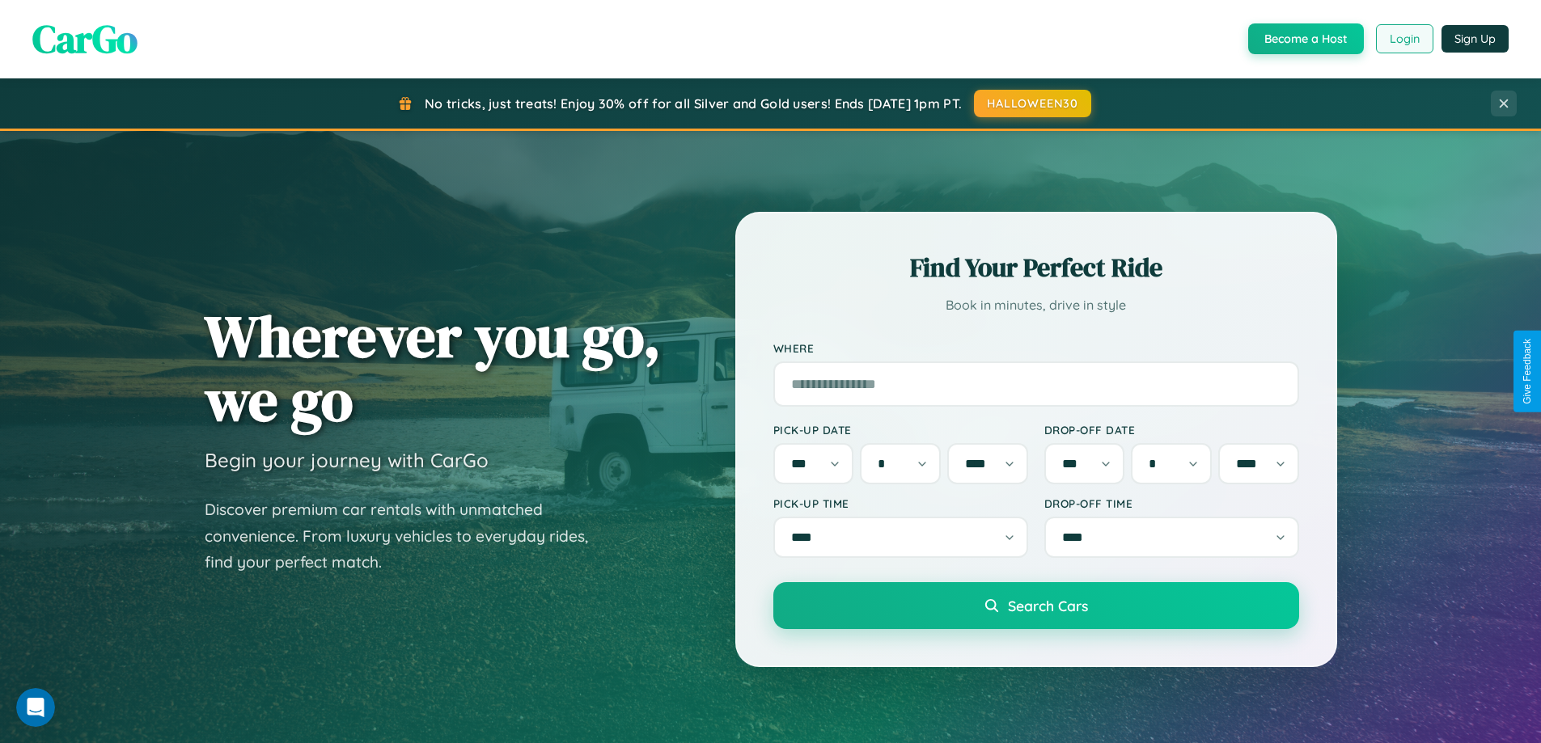 The height and width of the screenshot is (743, 1541). What do you see at coordinates (1047, 606) in the screenshot?
I see `span: Search Cars` at bounding box center [1047, 606].